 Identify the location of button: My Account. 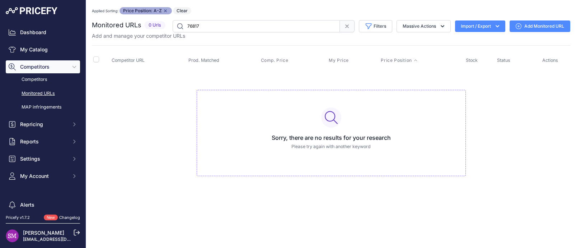
(43, 176).